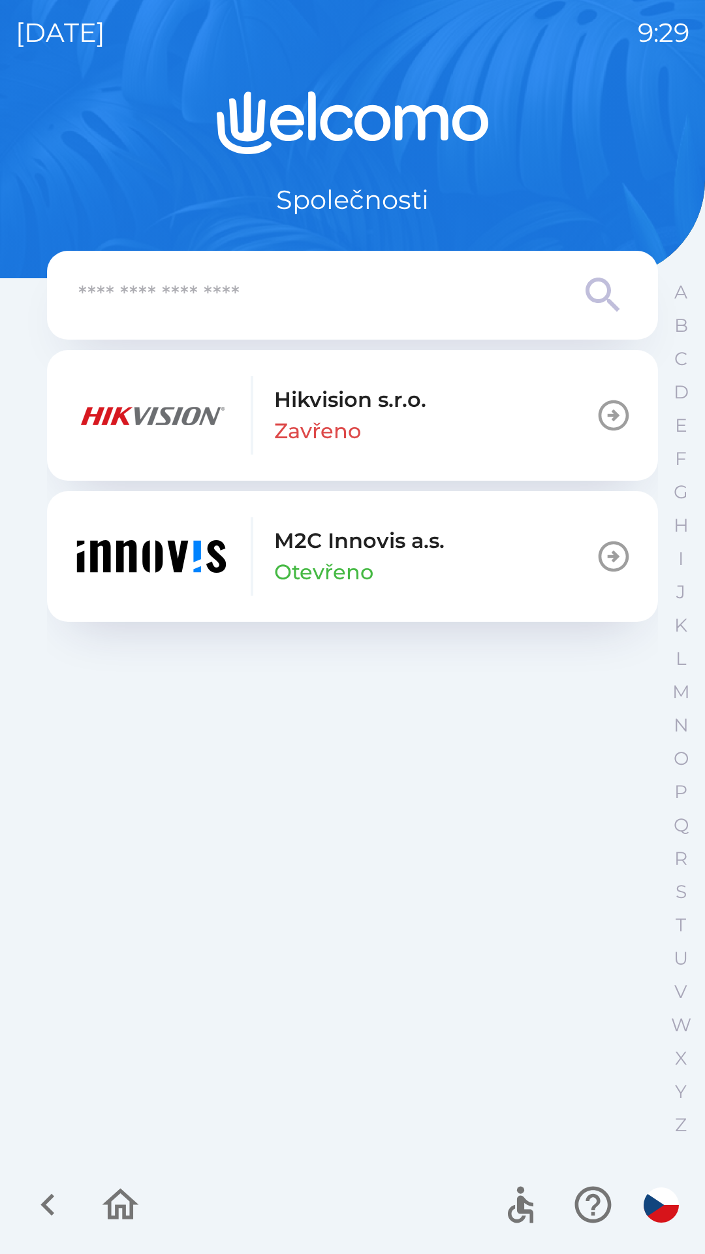 This screenshot has width=705, height=1254. What do you see at coordinates (681, 1091) in the screenshot?
I see `p: Y` at bounding box center [681, 1091].